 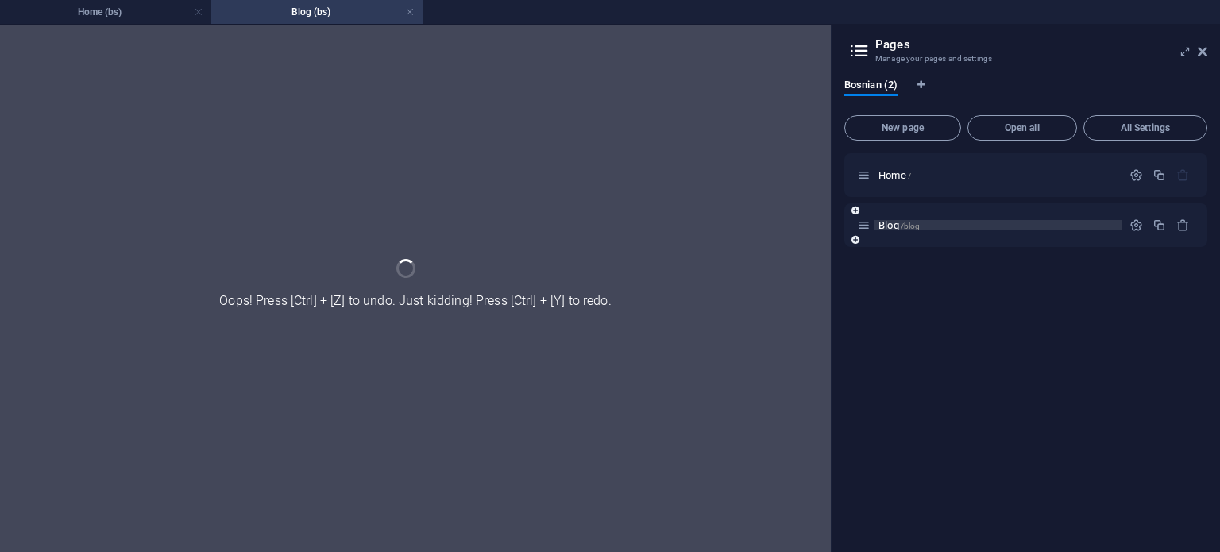 What do you see at coordinates (910, 226) in the screenshot?
I see `span: /blog` at bounding box center [910, 226].